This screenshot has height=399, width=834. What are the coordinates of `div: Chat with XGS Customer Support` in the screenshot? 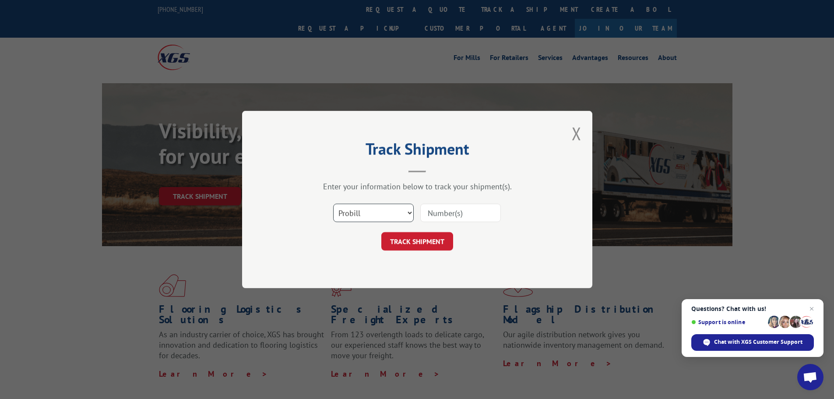 It's located at (753, 342).